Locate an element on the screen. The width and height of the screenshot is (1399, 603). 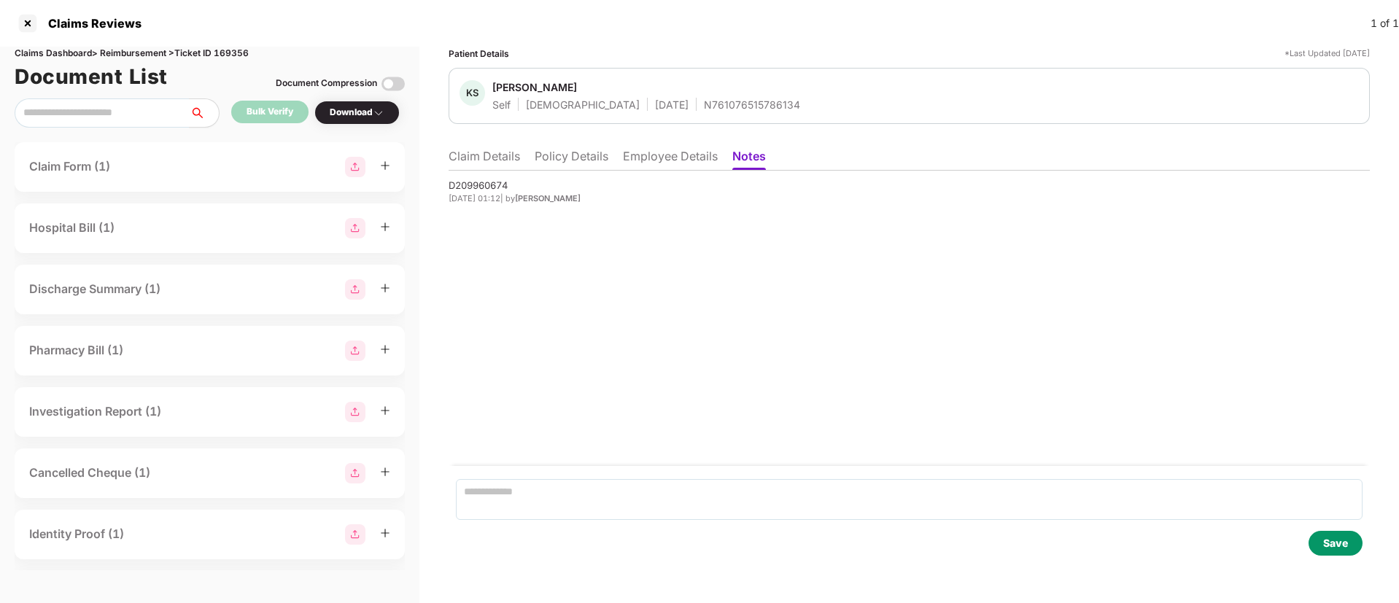
div: Self is located at coordinates (501, 104).